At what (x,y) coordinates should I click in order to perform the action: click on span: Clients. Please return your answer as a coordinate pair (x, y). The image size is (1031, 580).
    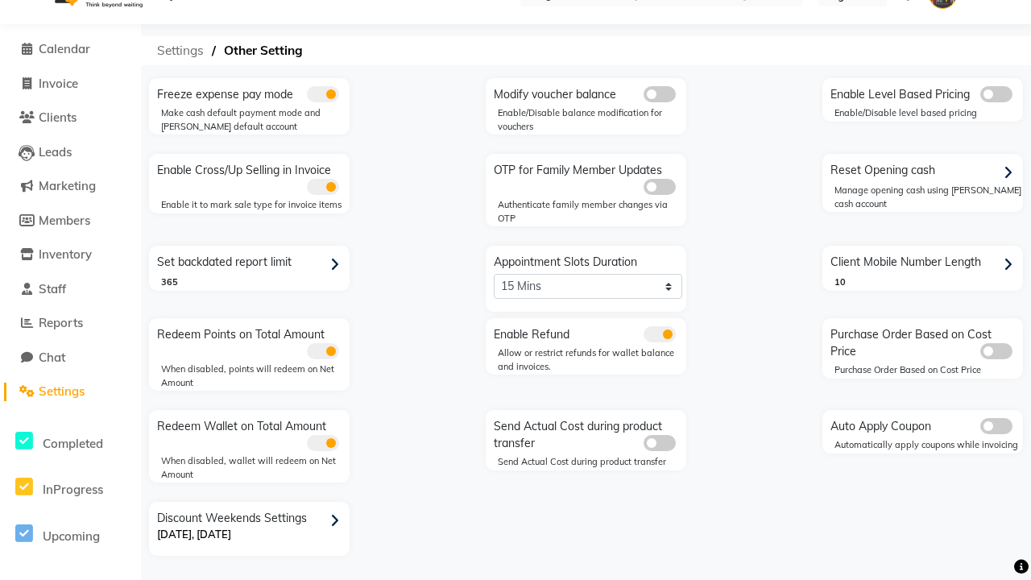
    Looking at the image, I should click on (57, 117).